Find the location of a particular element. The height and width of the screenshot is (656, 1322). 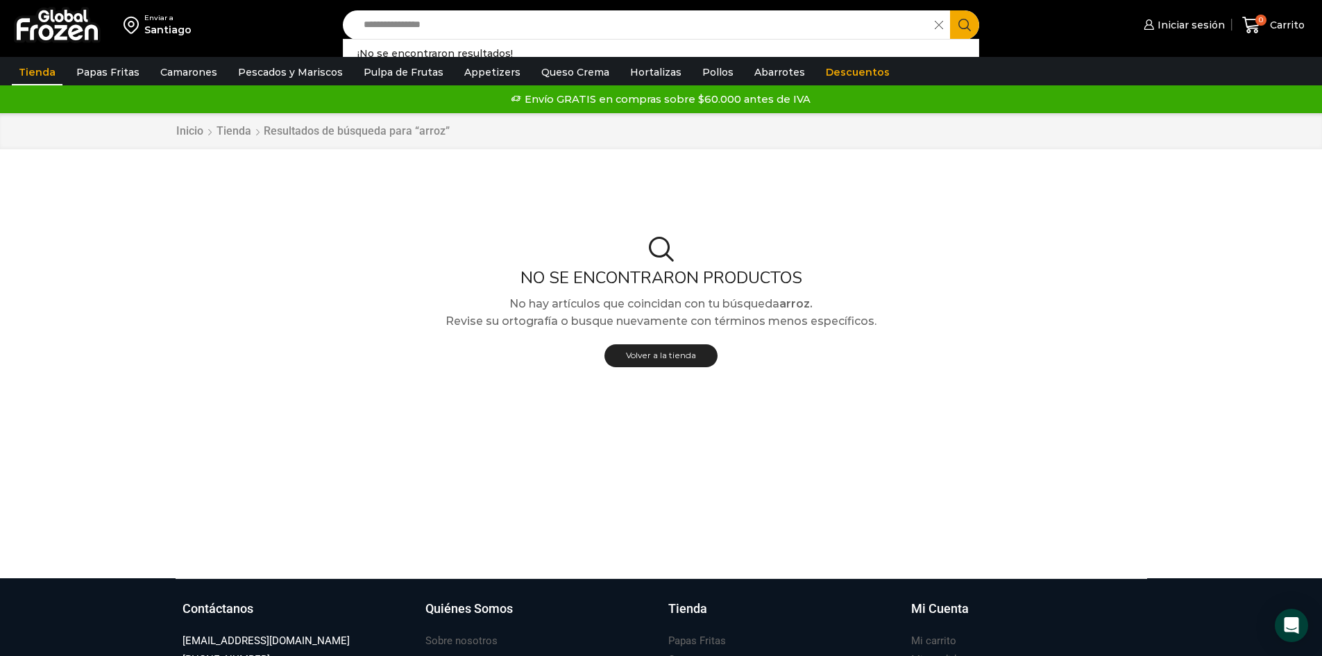

div: Santiago is located at coordinates (168, 30).